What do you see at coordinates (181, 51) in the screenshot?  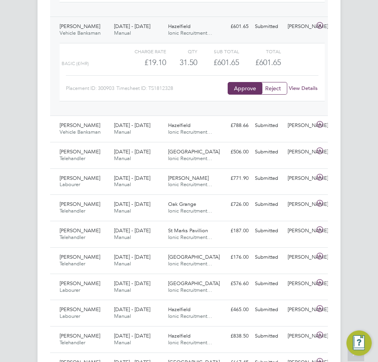 I see `div: QTY` at bounding box center [181, 51].